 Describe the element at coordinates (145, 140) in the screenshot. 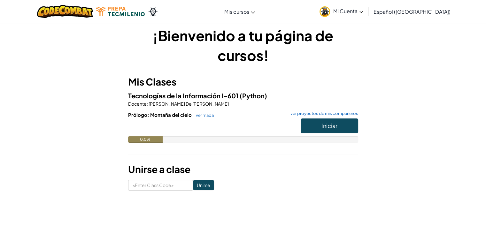

I see `div: 0.0%` at that location.